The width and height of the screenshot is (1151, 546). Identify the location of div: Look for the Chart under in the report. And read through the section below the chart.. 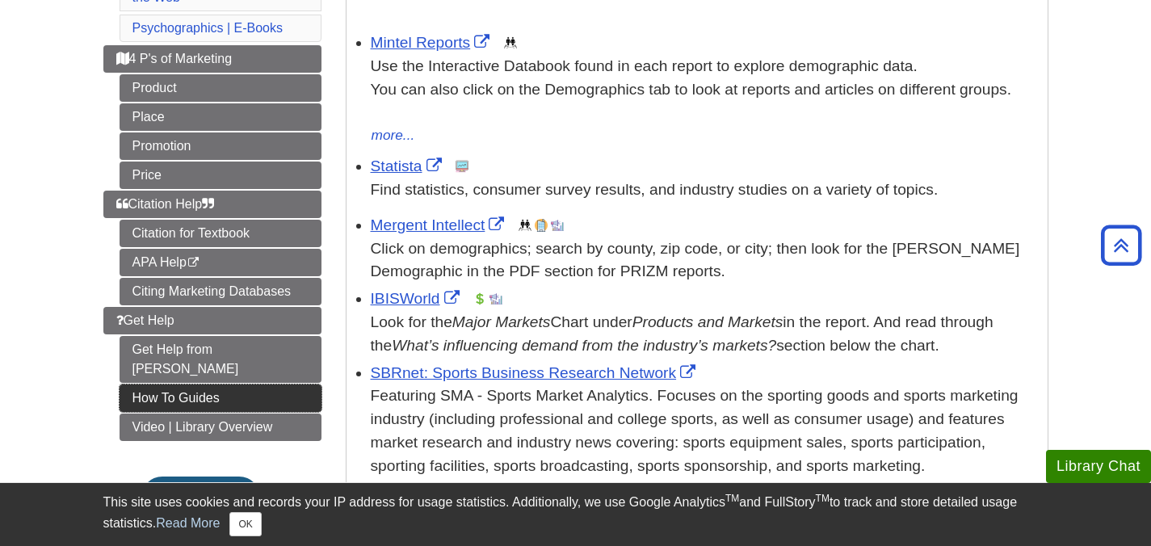
(705, 334).